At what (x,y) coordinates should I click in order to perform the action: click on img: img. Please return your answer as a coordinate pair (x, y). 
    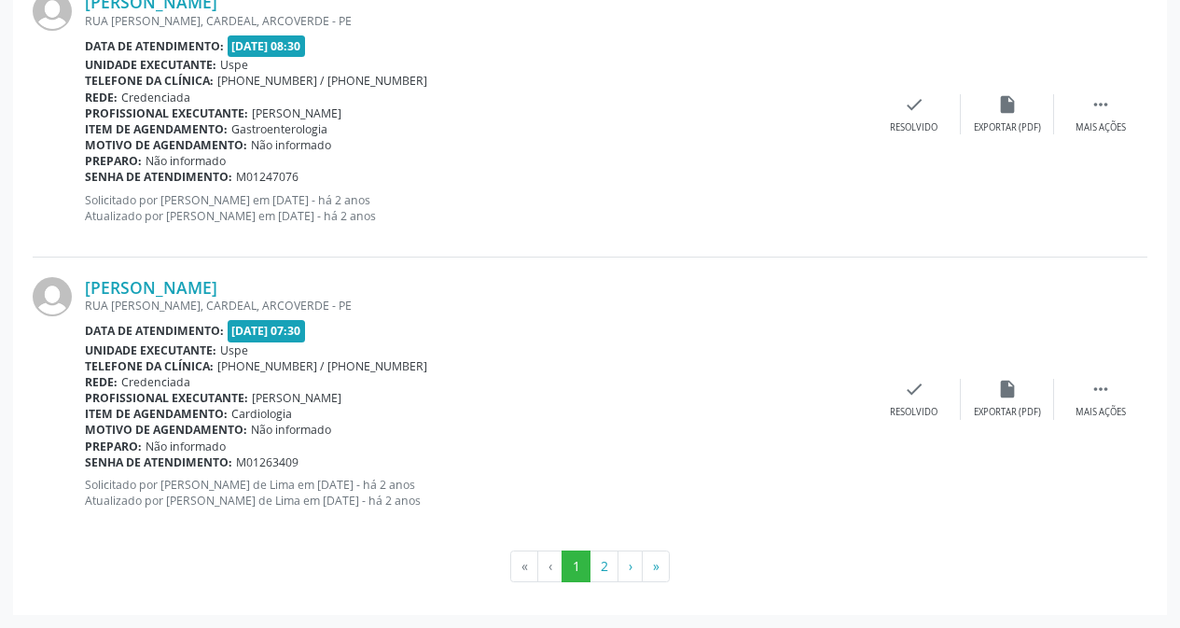
    Looking at the image, I should click on (52, 297).